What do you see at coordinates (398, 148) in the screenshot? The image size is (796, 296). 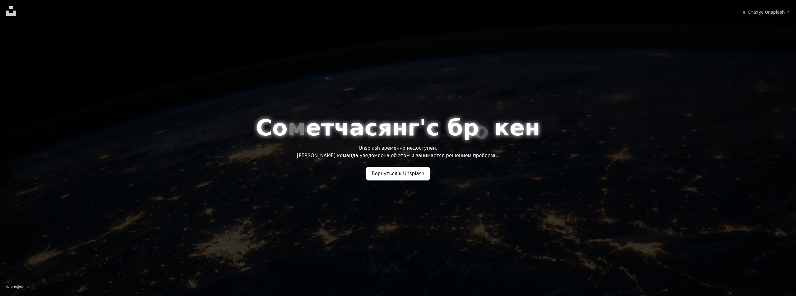 I see `font: Unsplash временно недоступен.` at bounding box center [398, 148].